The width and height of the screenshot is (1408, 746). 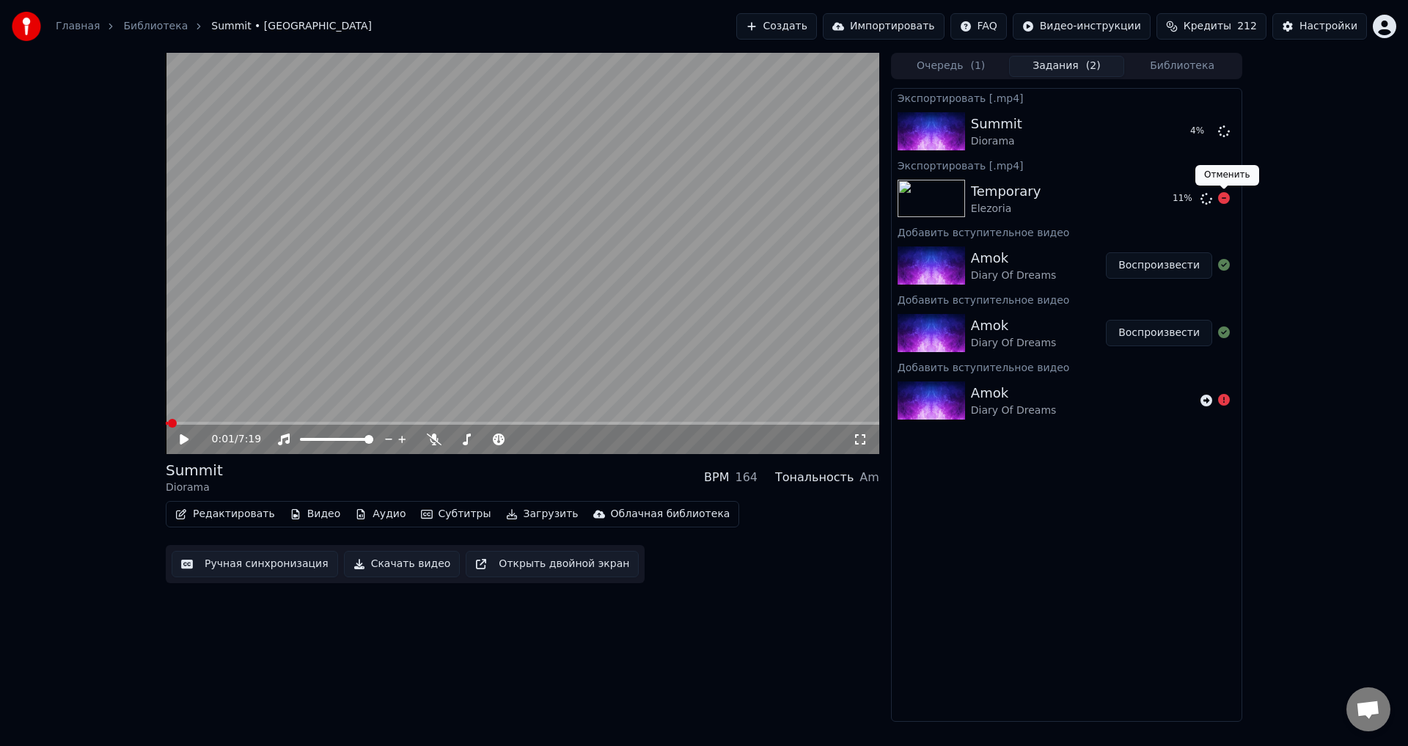 What do you see at coordinates (78, 26) in the screenshot?
I see `a: Главная` at bounding box center [78, 26].